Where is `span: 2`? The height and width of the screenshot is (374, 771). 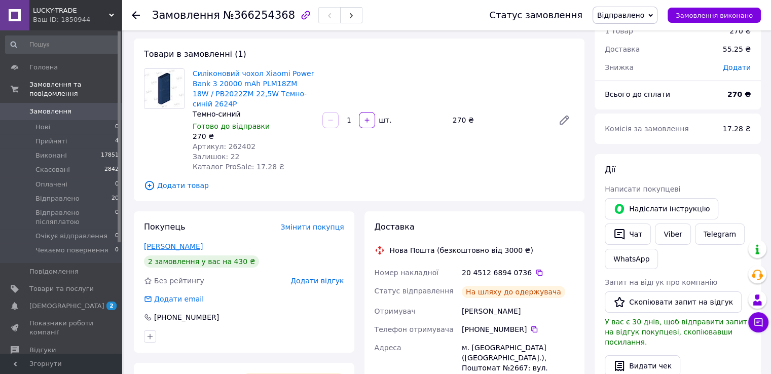 span: 2 is located at coordinates (112, 306).